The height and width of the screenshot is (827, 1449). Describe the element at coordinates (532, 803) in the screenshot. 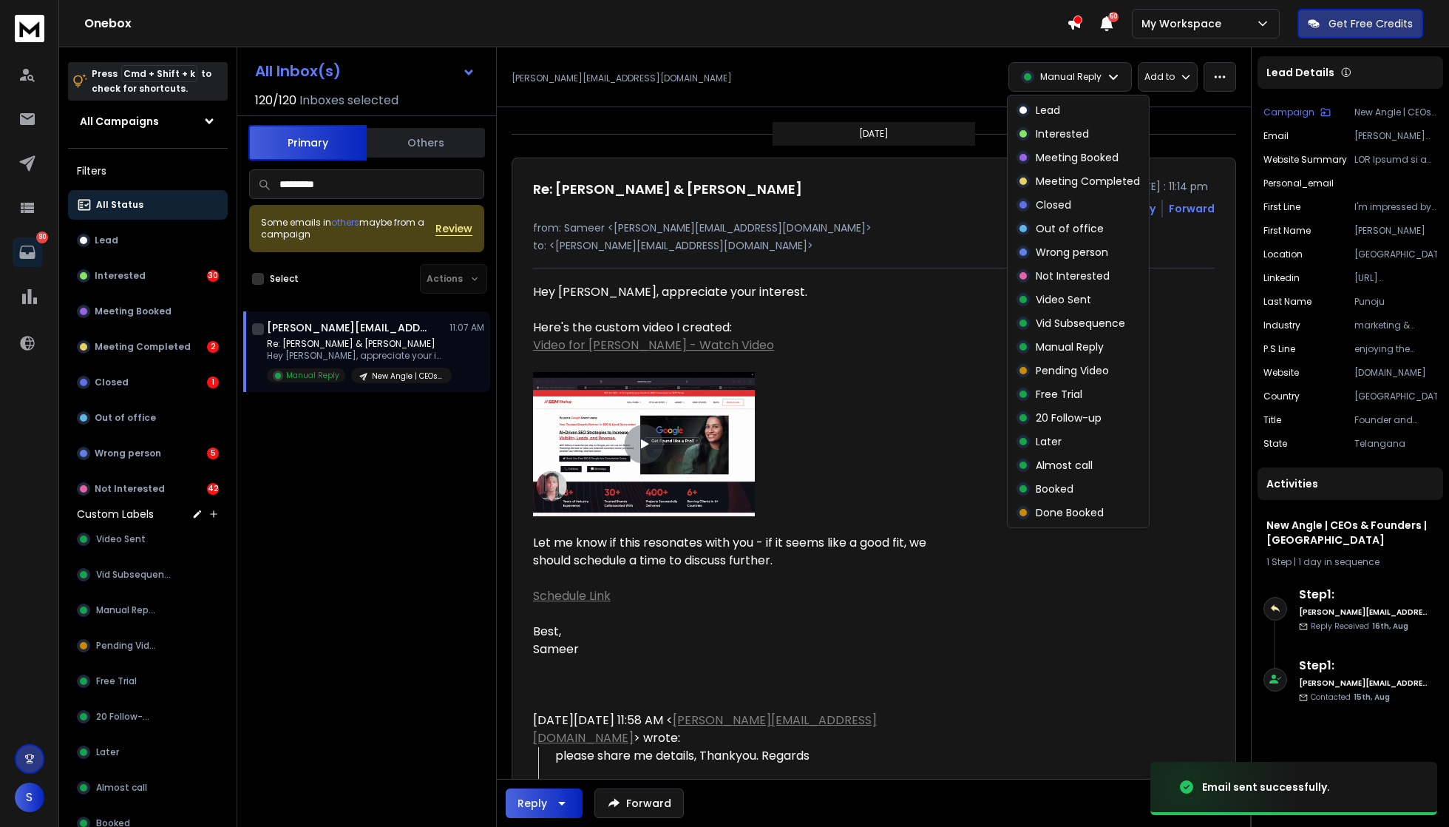

I see `div: Reply` at that location.